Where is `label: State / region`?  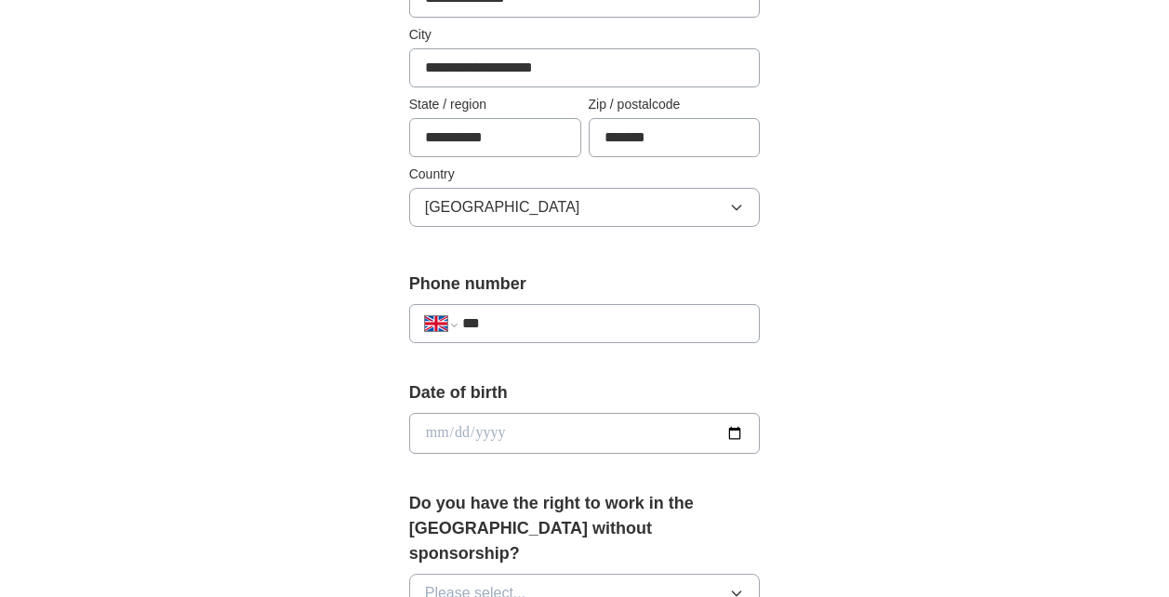 label: State / region is located at coordinates (495, 104).